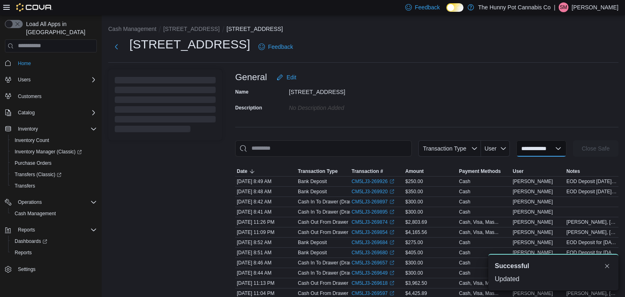 The height and width of the screenshot is (297, 625). What do you see at coordinates (251, 77) in the screenshot?
I see `h3: General` at bounding box center [251, 77].